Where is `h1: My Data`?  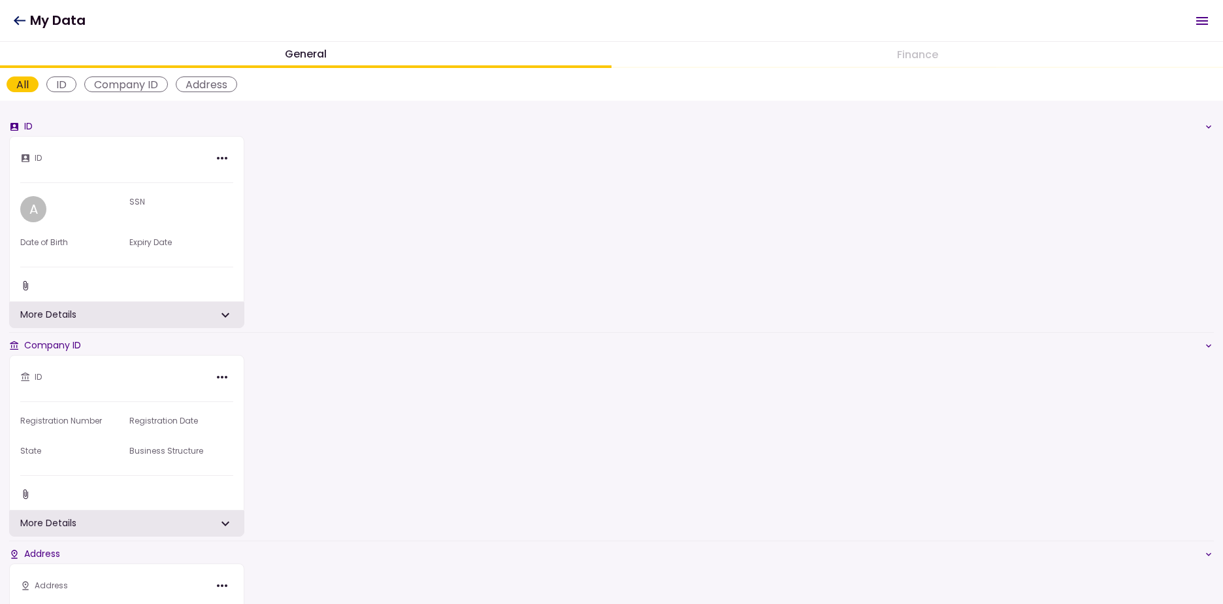 h1: My Data is located at coordinates (49, 20).